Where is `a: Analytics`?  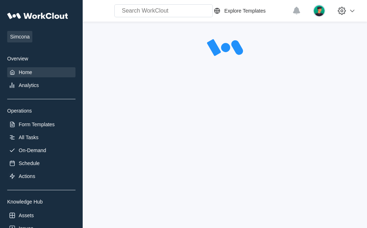 a: Analytics is located at coordinates (41, 85).